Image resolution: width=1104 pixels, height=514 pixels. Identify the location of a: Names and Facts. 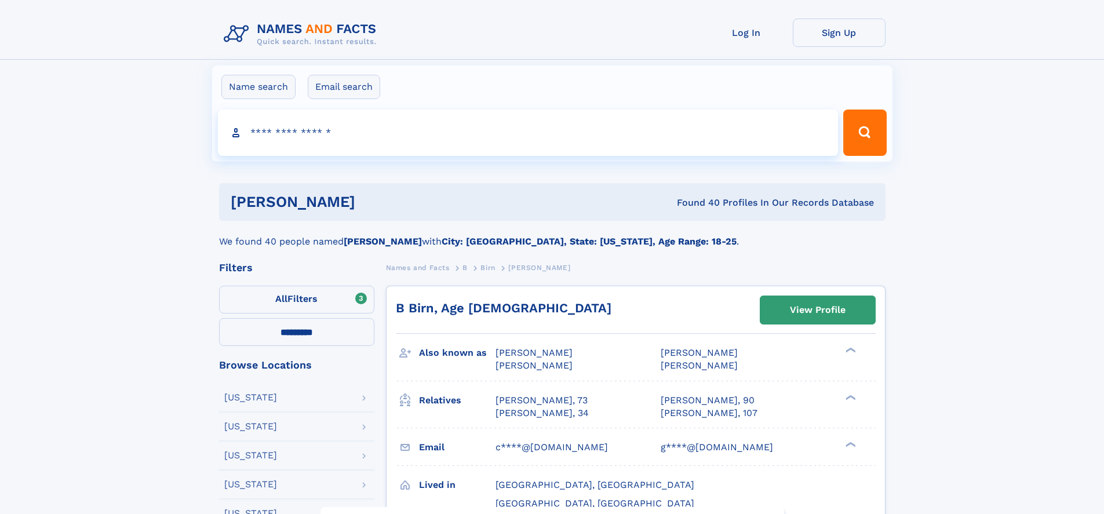
(418, 267).